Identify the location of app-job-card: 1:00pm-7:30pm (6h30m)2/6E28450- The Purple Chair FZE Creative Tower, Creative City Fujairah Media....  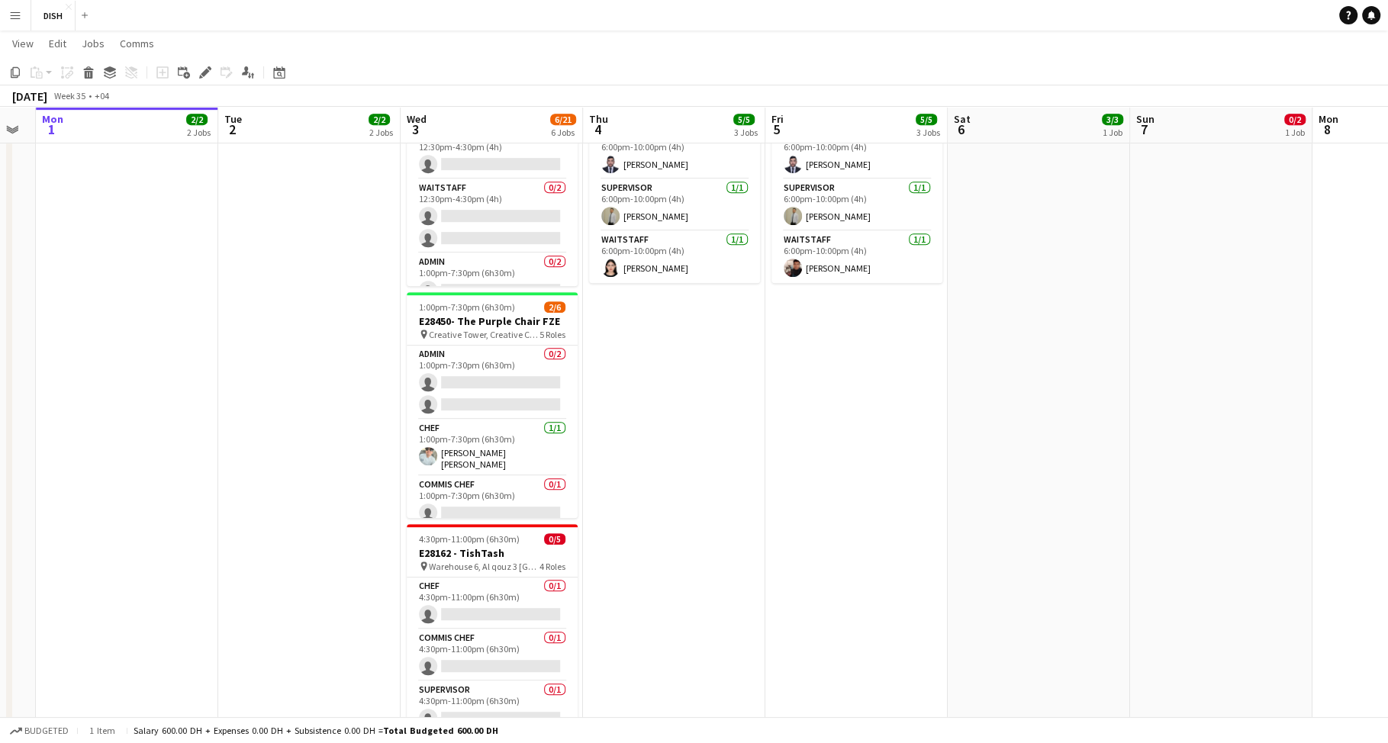
(492, 405).